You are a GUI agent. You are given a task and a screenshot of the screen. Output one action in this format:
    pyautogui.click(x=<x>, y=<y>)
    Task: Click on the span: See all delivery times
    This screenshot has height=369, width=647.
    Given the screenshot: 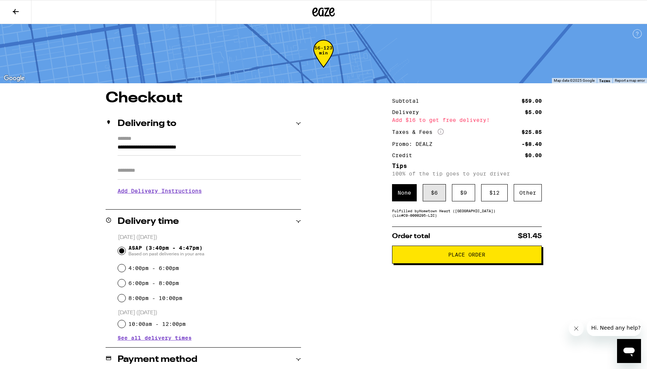 What is the action you would take?
    pyautogui.click(x=155, y=338)
    